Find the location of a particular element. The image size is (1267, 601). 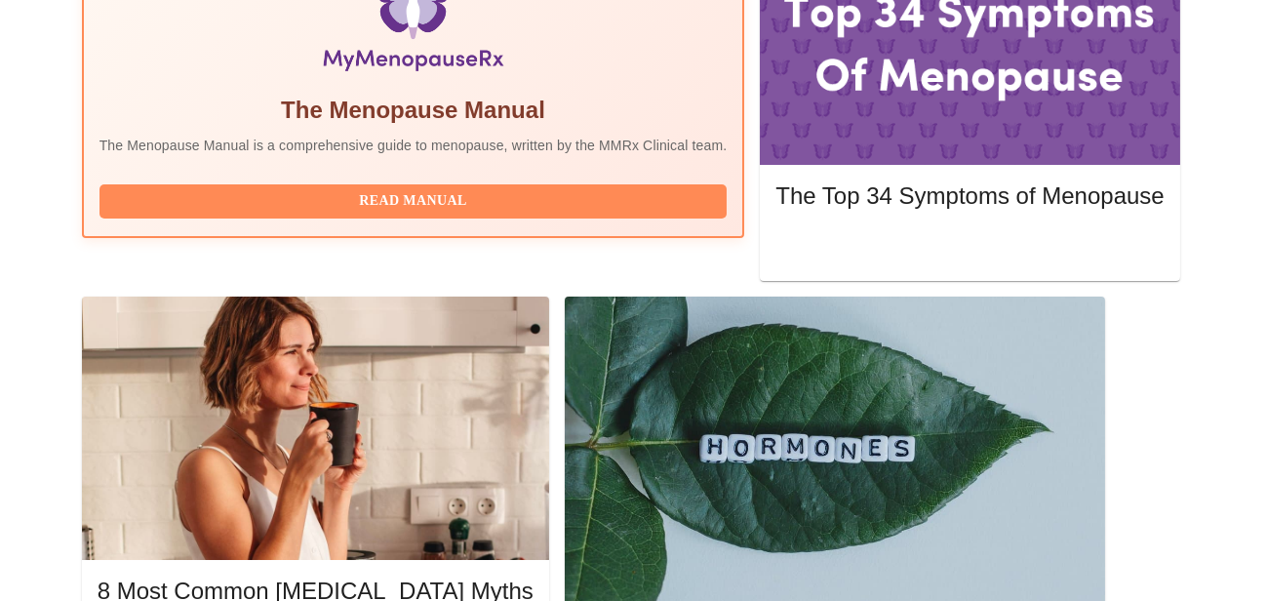

p: The Menopause Manual is a comprehensive guide to menopause, written by the MMRx Clinical team. is located at coordinates (414, 145).